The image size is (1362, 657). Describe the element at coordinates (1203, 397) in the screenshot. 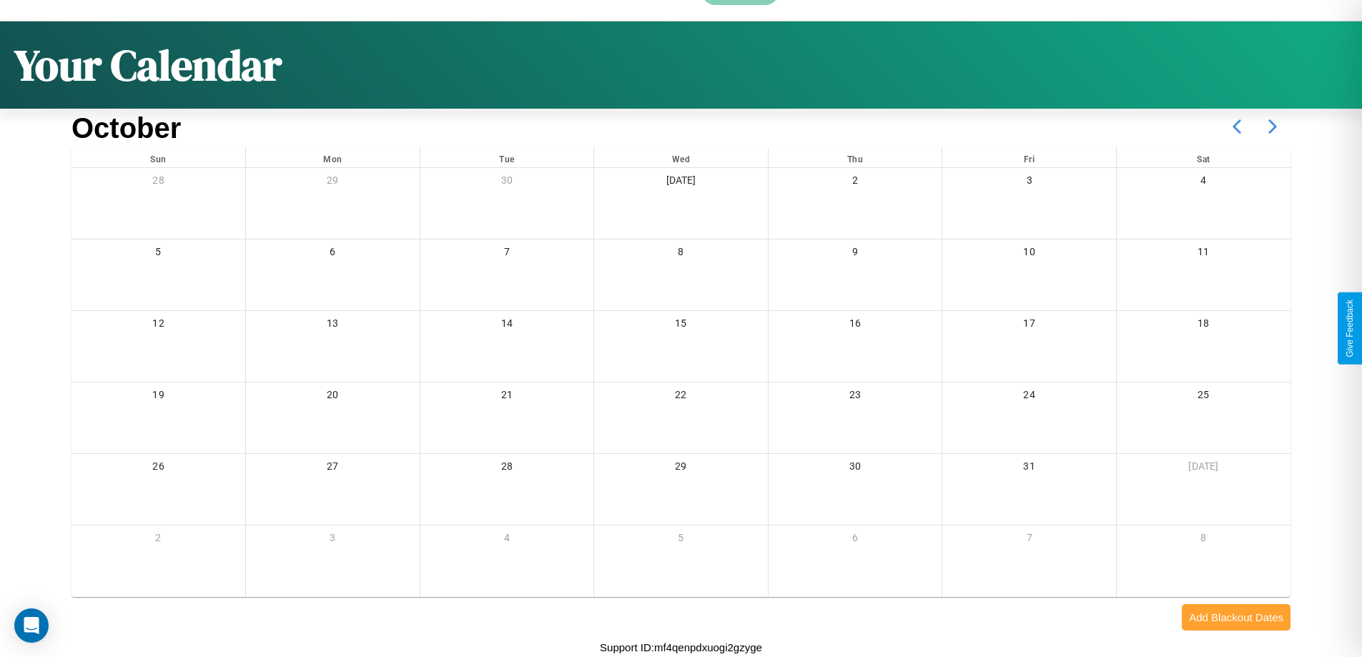

I see `div: 25` at that location.